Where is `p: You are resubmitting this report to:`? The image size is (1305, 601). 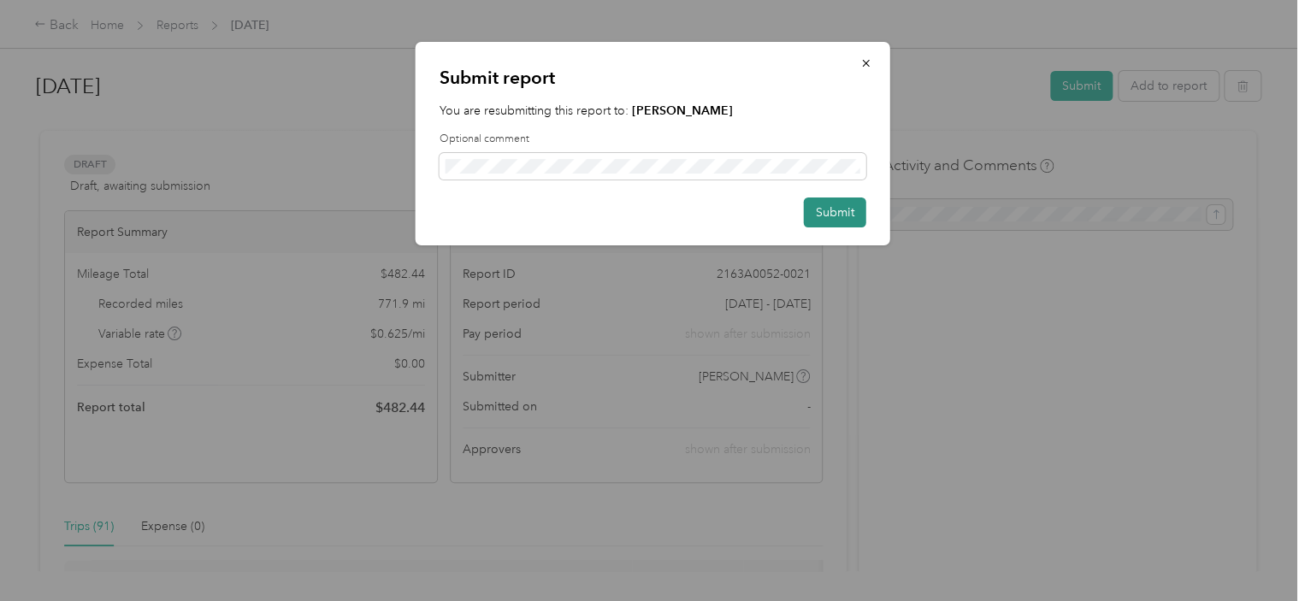
p: You are resubmitting this report to: is located at coordinates (653, 110).